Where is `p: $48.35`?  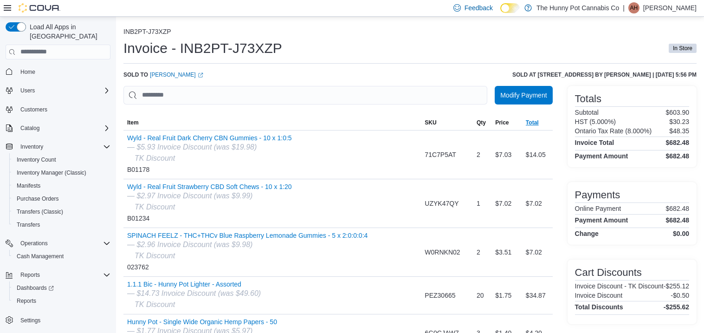 p: $48.35 is located at coordinates (679, 131).